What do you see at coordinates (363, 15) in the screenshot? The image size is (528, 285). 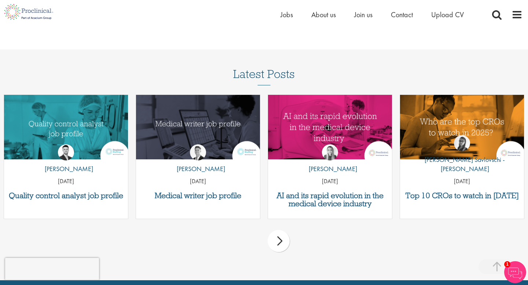 I see `span: Join us` at bounding box center [363, 15].